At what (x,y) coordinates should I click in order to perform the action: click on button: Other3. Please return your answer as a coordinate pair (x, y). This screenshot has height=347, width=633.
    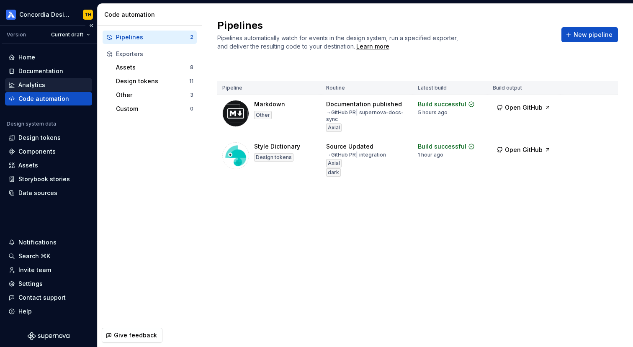
    Looking at the image, I should click on (154, 95).